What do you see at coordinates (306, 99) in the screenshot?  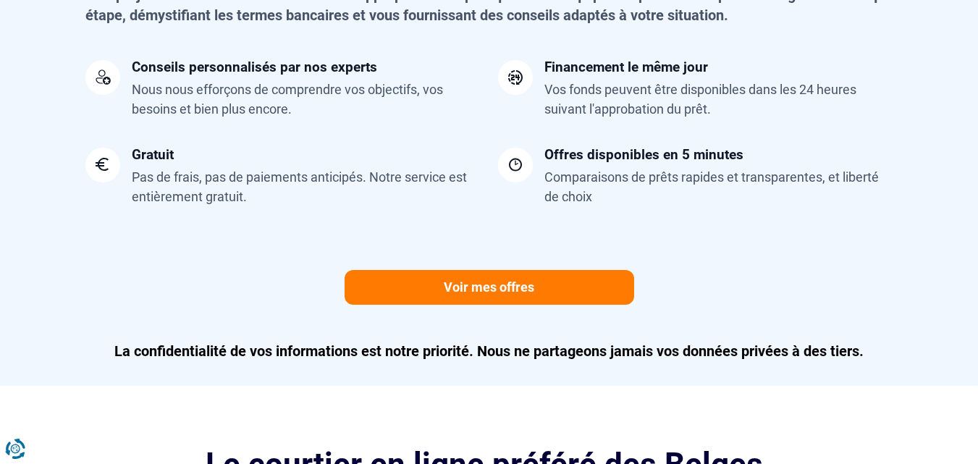 I see `div: Nous nous efforçons de comprendre vos objectifs, vos besoins et bien plus encore.` at bounding box center [306, 99].